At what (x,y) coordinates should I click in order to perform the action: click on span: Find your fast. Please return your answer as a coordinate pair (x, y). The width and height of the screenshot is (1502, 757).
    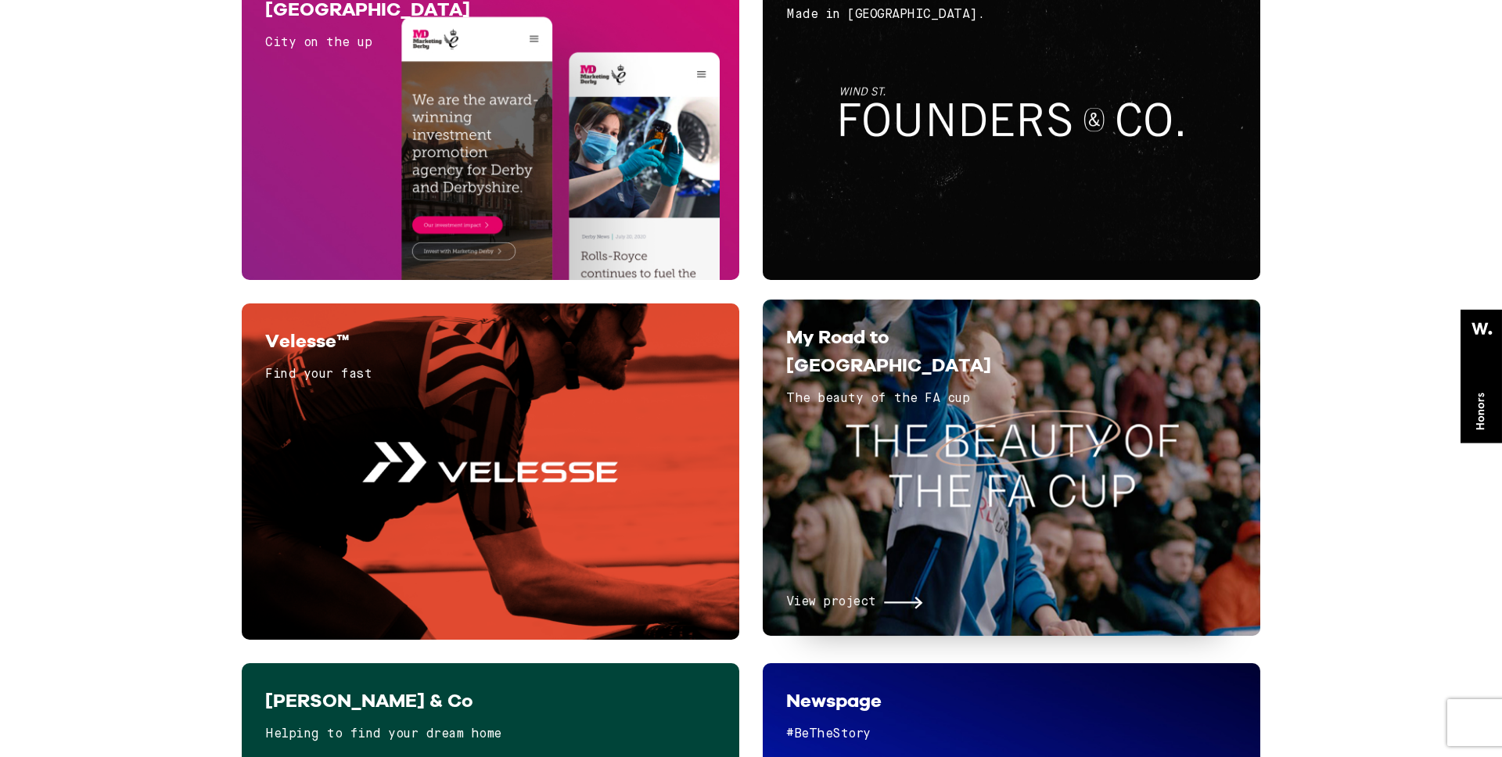
    Looking at the image, I should click on (318, 374).